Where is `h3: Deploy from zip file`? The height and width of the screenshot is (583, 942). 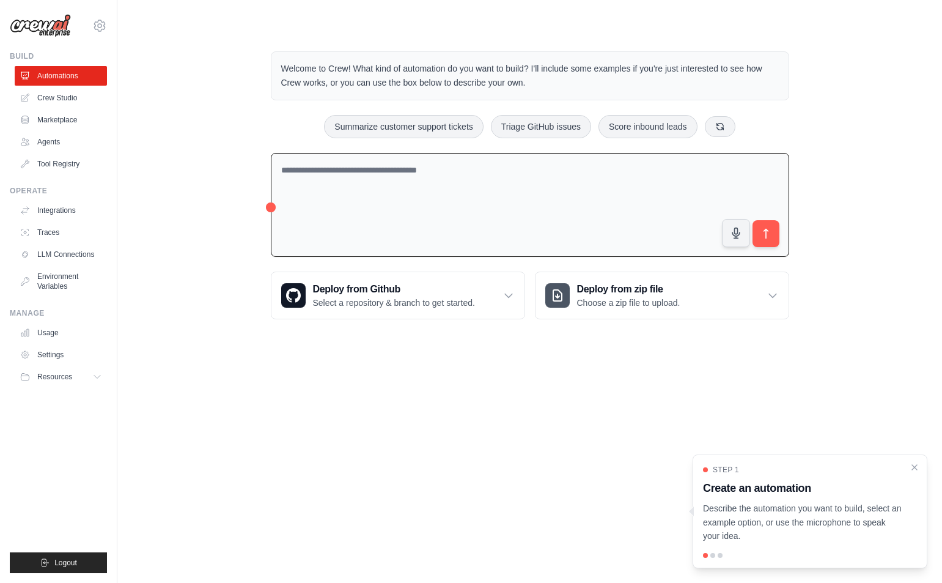
h3: Deploy from zip file is located at coordinates (629, 289).